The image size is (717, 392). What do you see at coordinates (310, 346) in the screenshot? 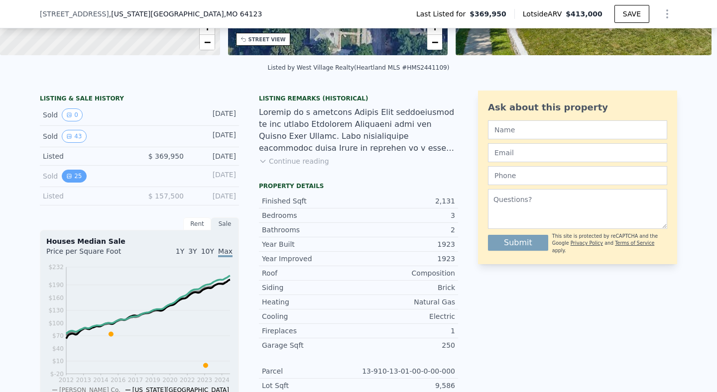
I see `div: Garage Sqft` at bounding box center [310, 346].